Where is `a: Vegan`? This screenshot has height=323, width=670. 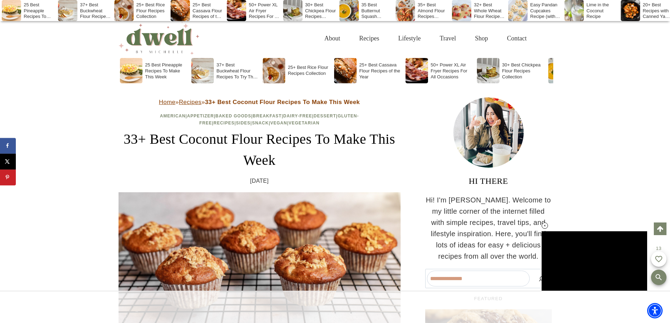
a: Vegan is located at coordinates (278, 123).